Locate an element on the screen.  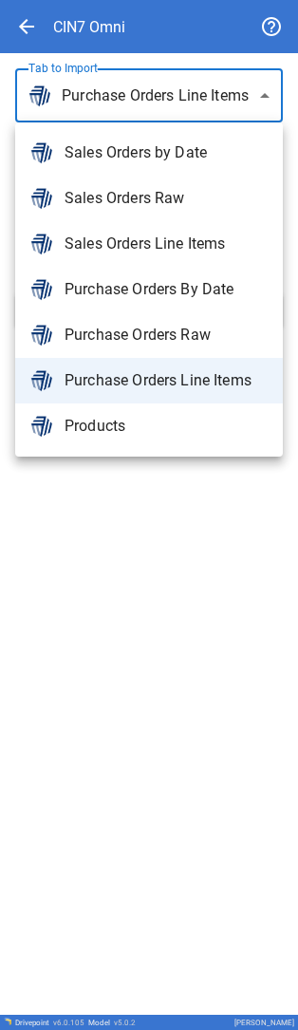
span: Purchase Orders By Date is located at coordinates (166, 290).